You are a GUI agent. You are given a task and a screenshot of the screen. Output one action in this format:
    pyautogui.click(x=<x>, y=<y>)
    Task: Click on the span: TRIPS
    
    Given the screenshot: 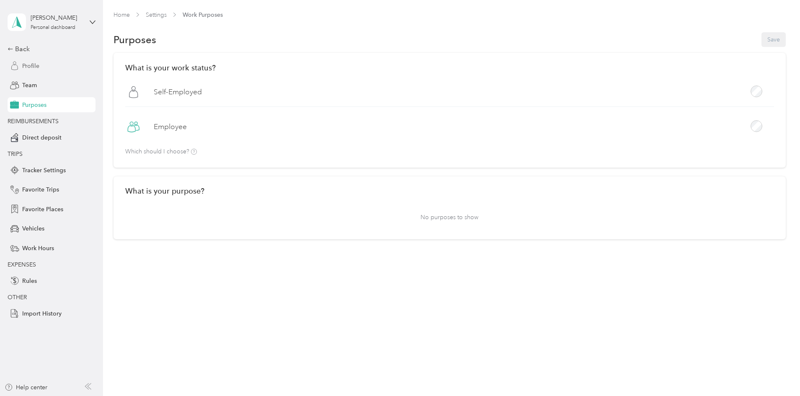 What is the action you would take?
    pyautogui.click(x=15, y=154)
    